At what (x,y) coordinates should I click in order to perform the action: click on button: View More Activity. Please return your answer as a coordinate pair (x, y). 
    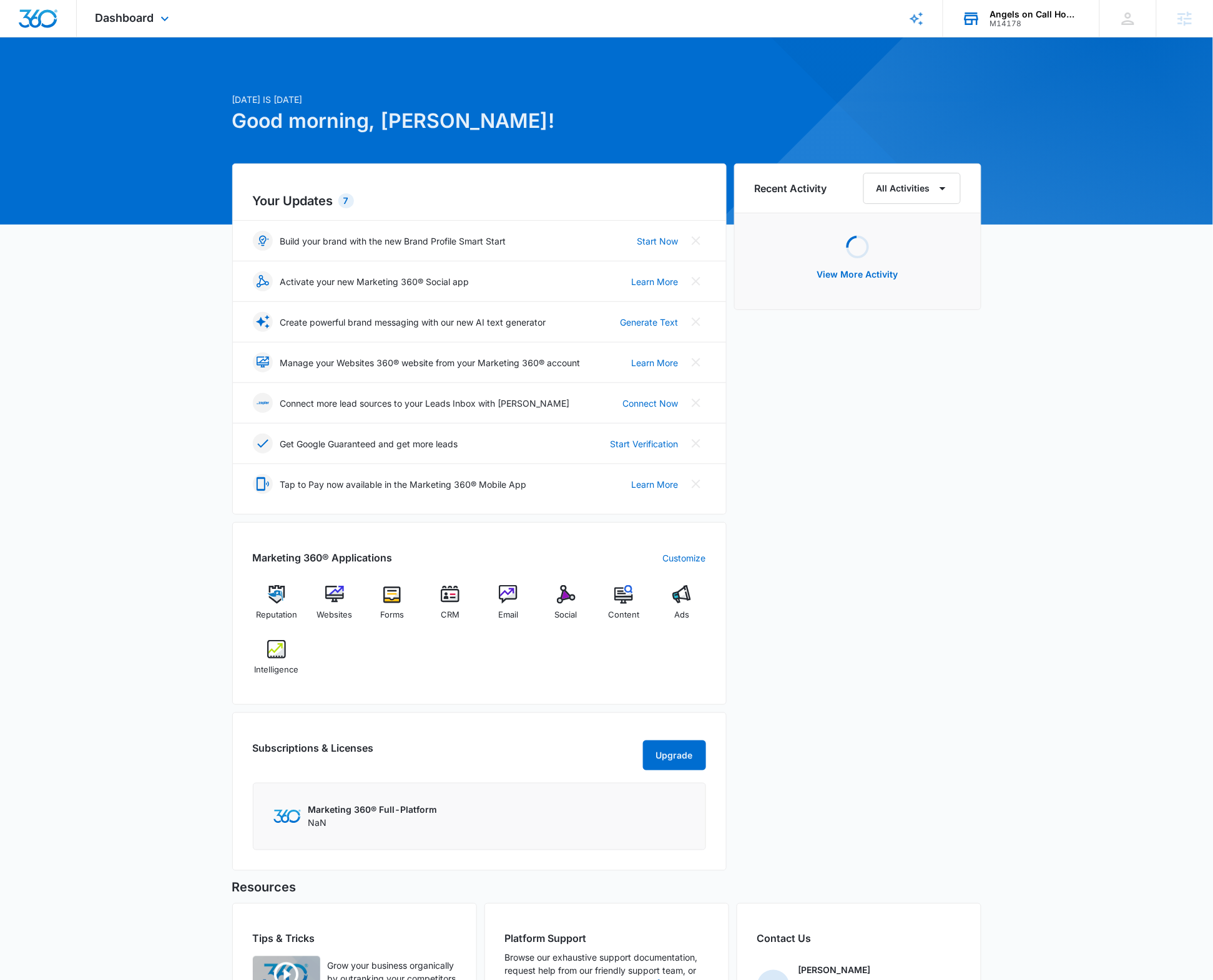
    Looking at the image, I should click on (858, 274).